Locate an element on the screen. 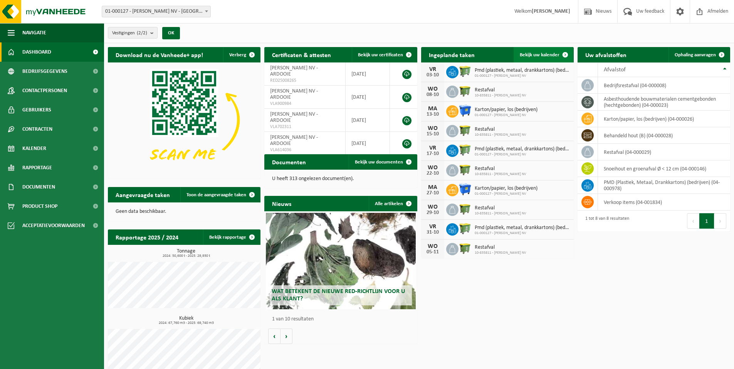  span: 01-000127 - DEBRUYNE NV - ARDOOIE is located at coordinates (156, 12).